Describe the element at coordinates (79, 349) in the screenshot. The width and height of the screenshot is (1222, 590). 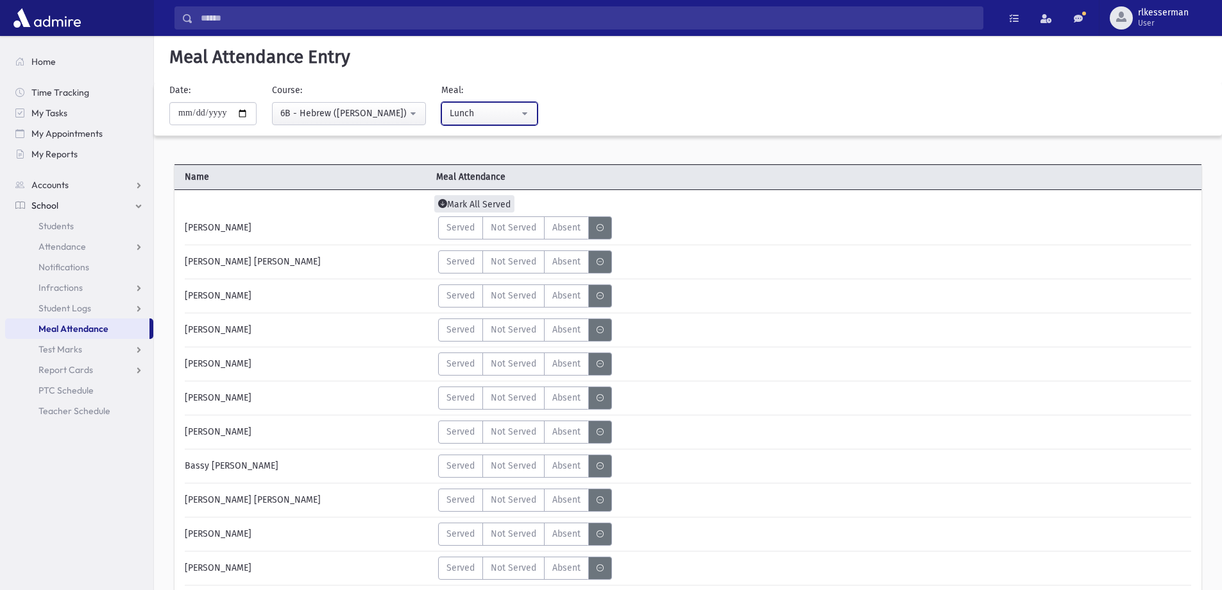
I see `a: Test Marks` at that location.